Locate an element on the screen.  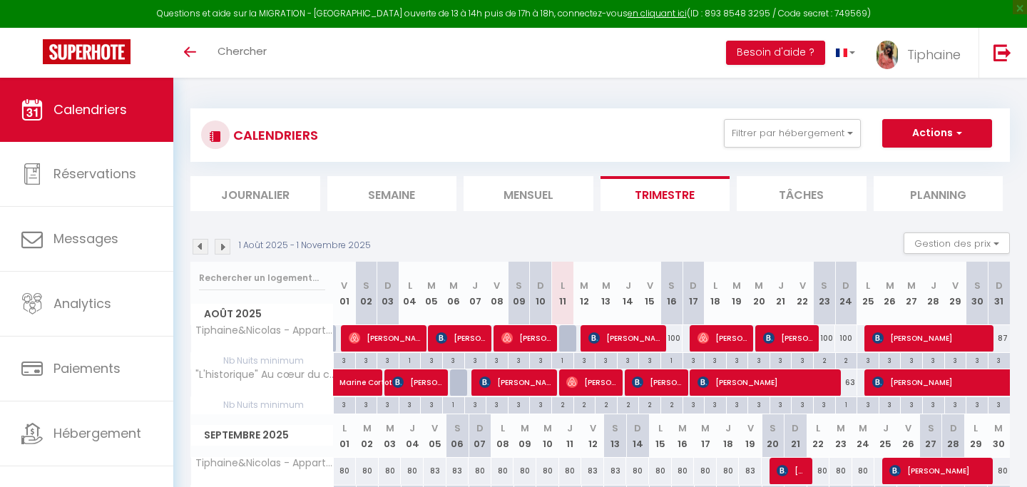
div: 100 is located at coordinates (824, 338).